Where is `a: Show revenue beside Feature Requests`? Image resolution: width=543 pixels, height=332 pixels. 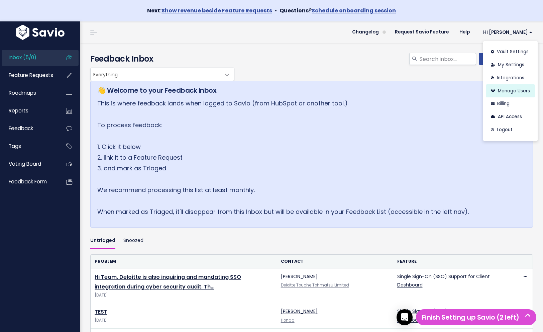
a: Show revenue beside Feature Requests is located at coordinates (217, 10).